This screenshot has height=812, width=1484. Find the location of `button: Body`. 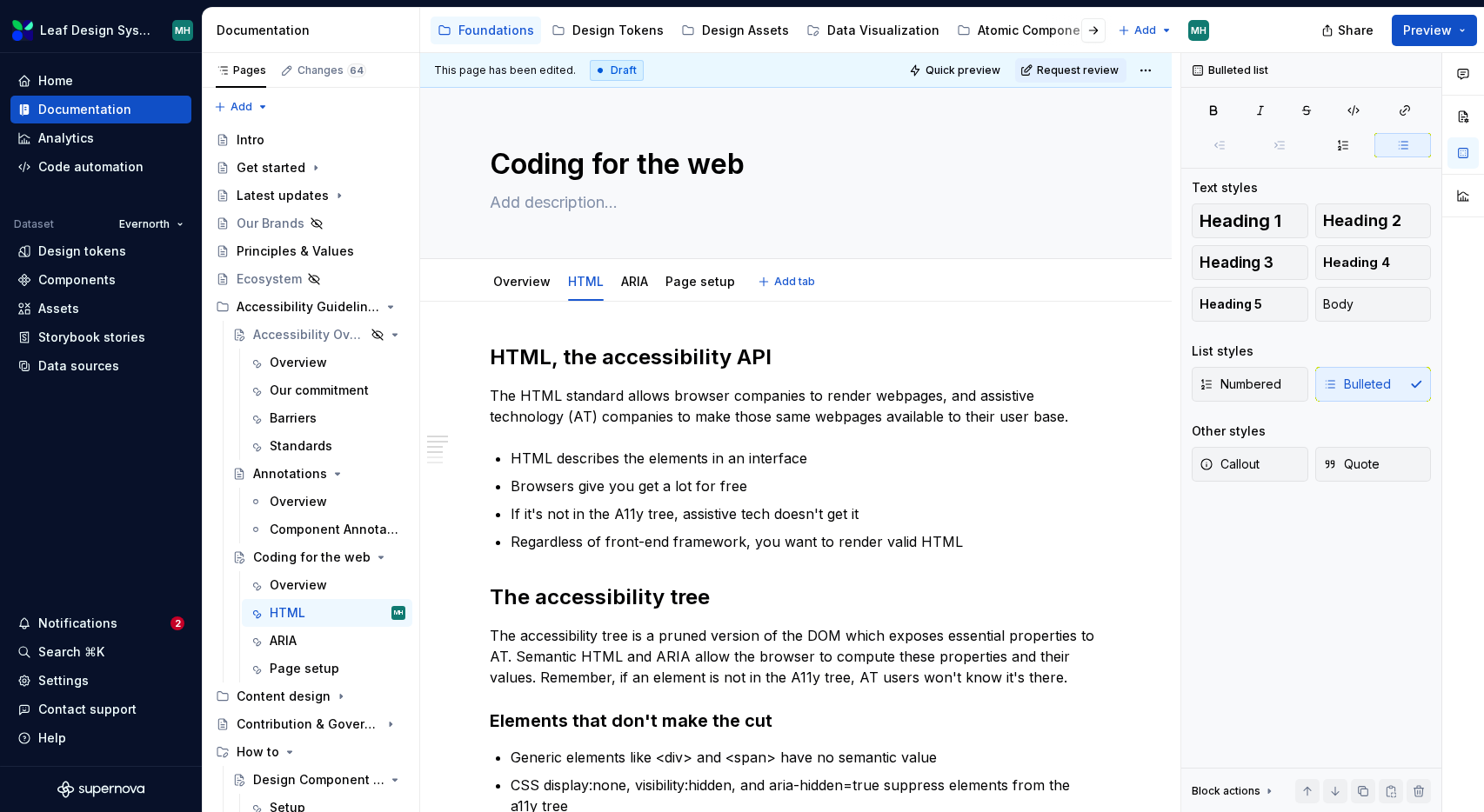

button: Body is located at coordinates (1374, 304).